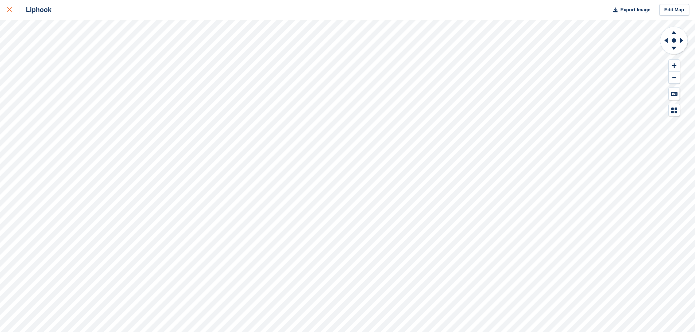 This screenshot has width=695, height=332. I want to click on div: Liphook, so click(35, 10).